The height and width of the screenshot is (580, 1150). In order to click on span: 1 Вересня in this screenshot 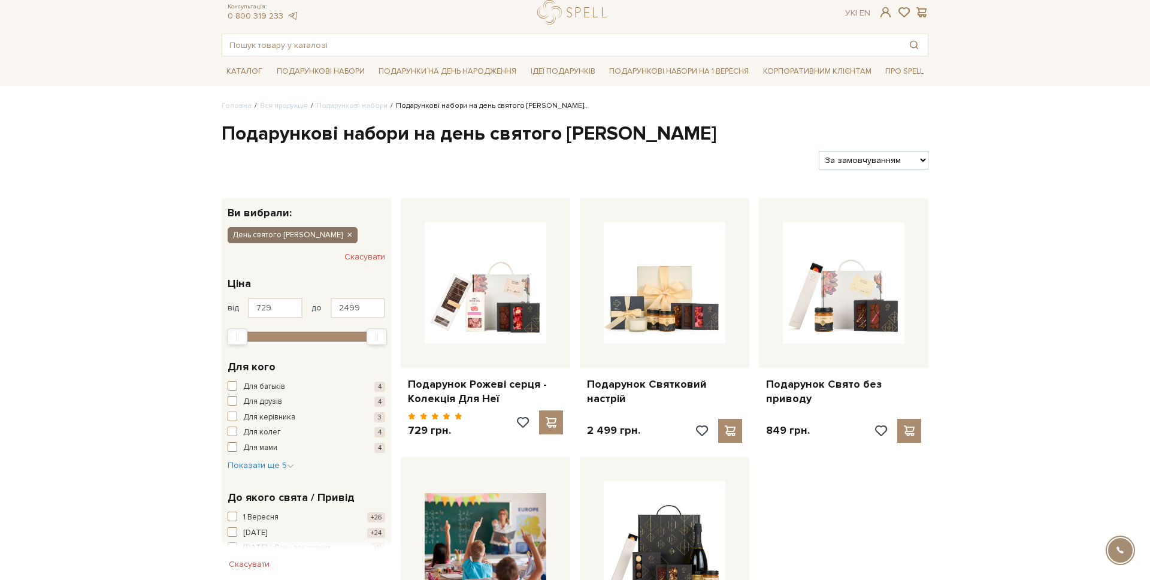, I will do `click(261, 518)`.